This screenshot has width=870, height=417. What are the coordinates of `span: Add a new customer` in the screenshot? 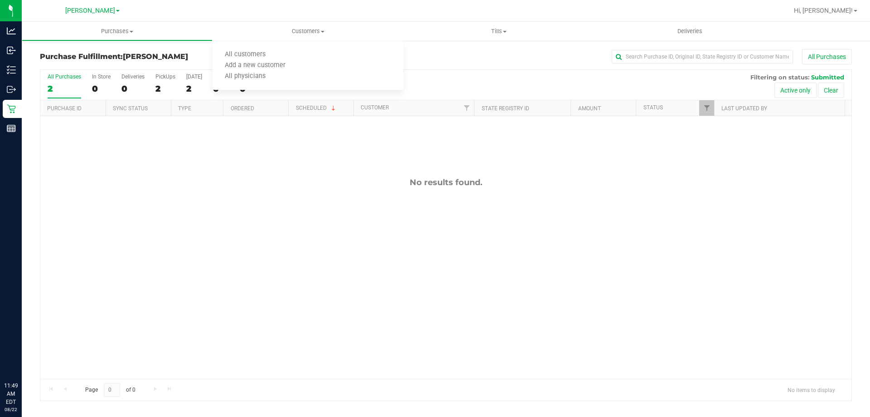 It's located at (255, 65).